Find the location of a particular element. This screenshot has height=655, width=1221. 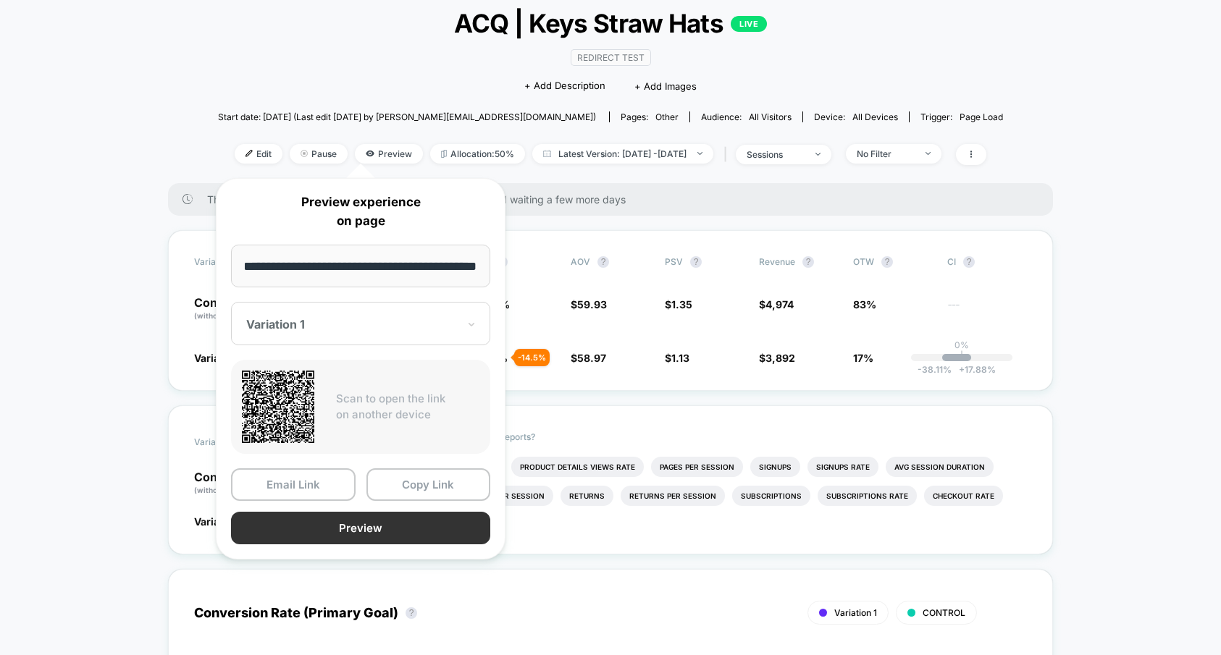

div: sessions is located at coordinates (776, 154).